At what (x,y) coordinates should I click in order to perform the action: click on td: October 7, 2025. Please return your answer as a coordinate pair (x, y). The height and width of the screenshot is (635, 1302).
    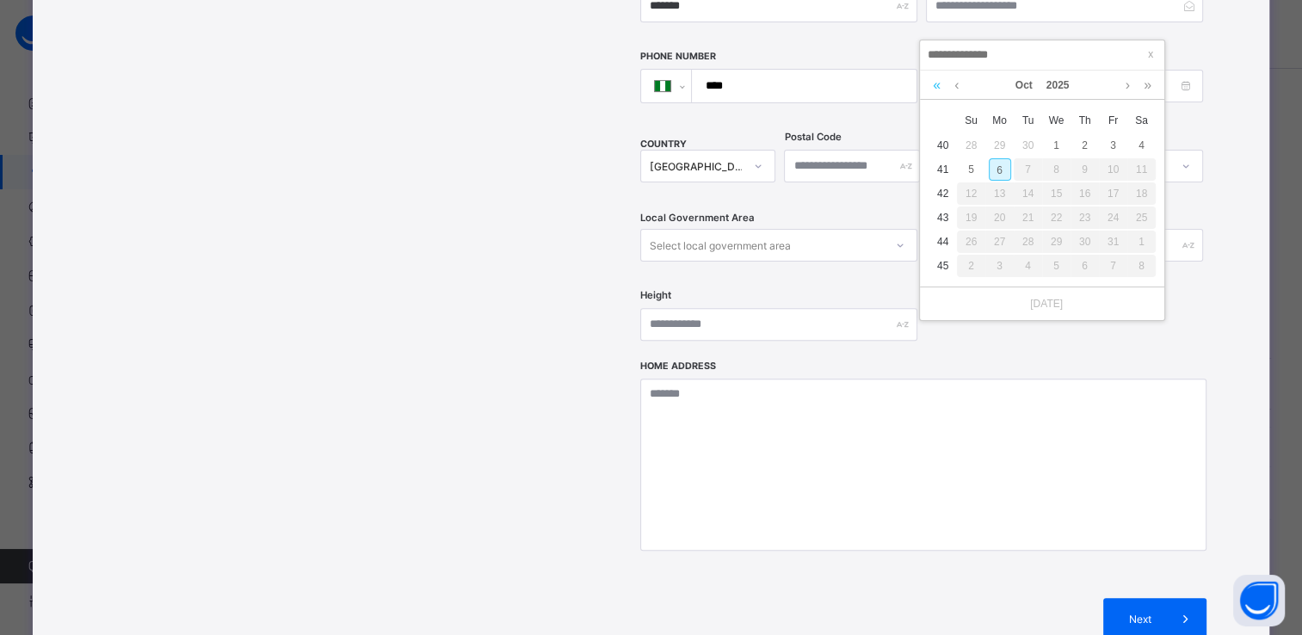
    Looking at the image, I should click on (1028, 170).